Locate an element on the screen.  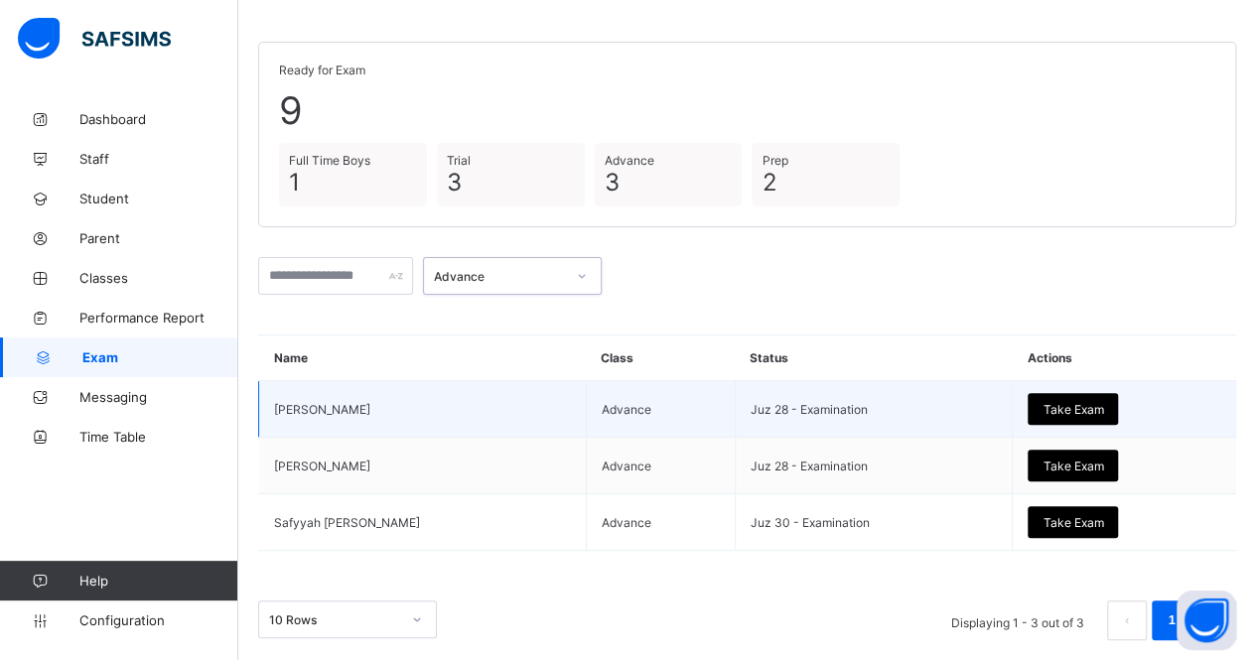
span: Performance Report is located at coordinates (159, 318).